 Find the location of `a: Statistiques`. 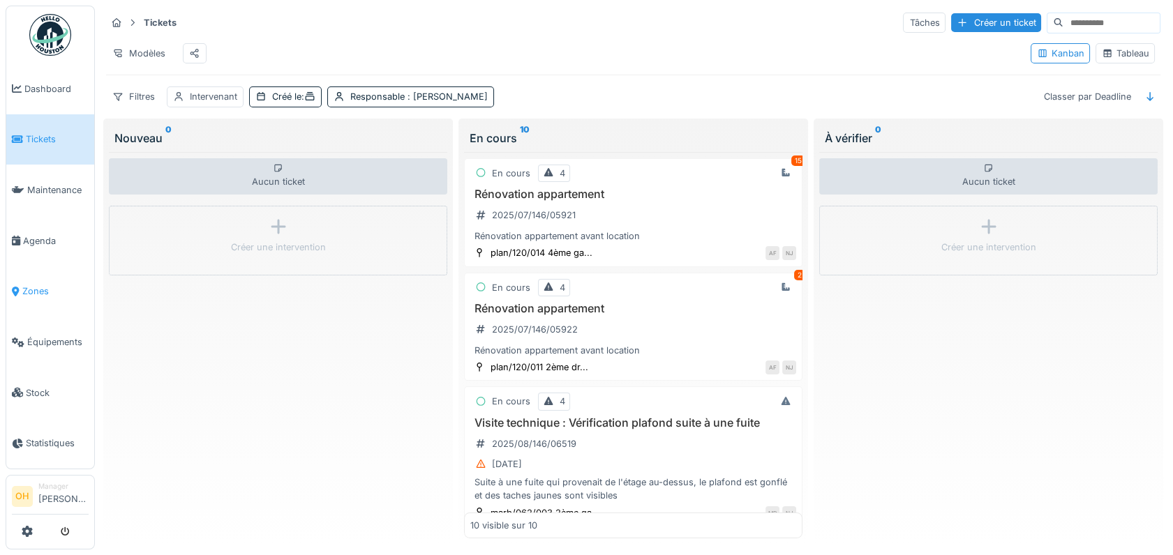

a: Statistiques is located at coordinates (50, 444).